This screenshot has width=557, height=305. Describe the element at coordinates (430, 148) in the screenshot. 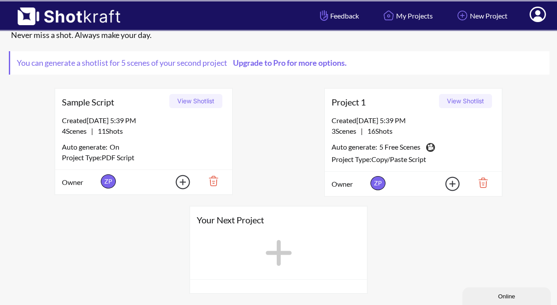

I see `img: Camera Icon` at that location.